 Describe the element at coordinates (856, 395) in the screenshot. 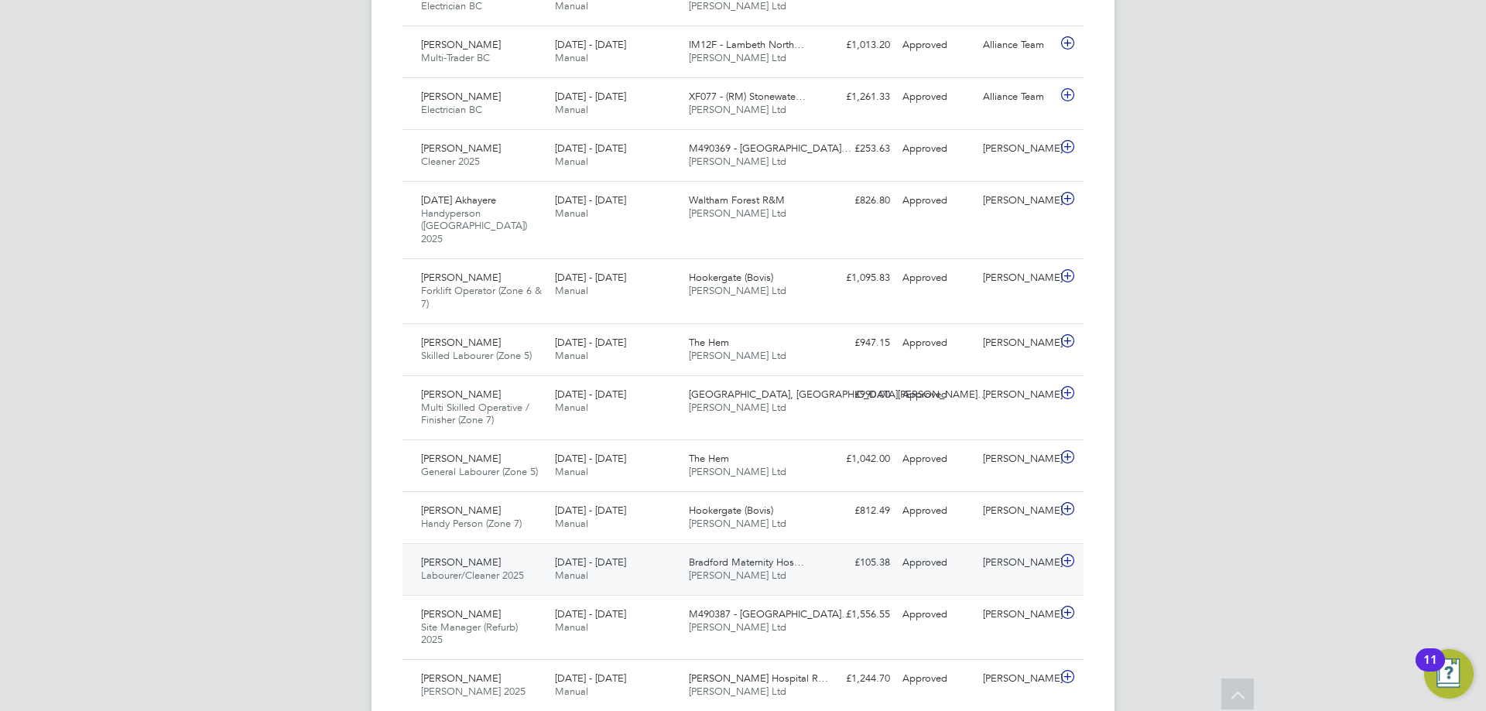

I see `div: £990.00` at that location.